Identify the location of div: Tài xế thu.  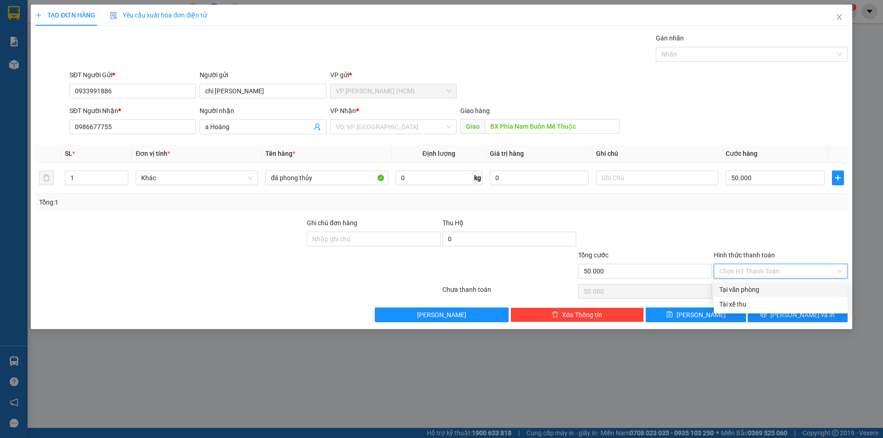
(781, 305).